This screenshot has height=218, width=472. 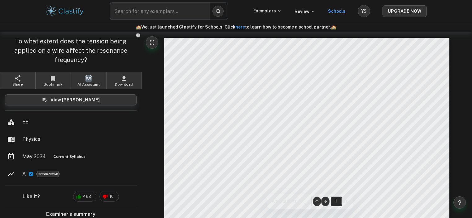 What do you see at coordinates (65, 11) in the screenshot?
I see `a: Clastify logo` at bounding box center [65, 11].